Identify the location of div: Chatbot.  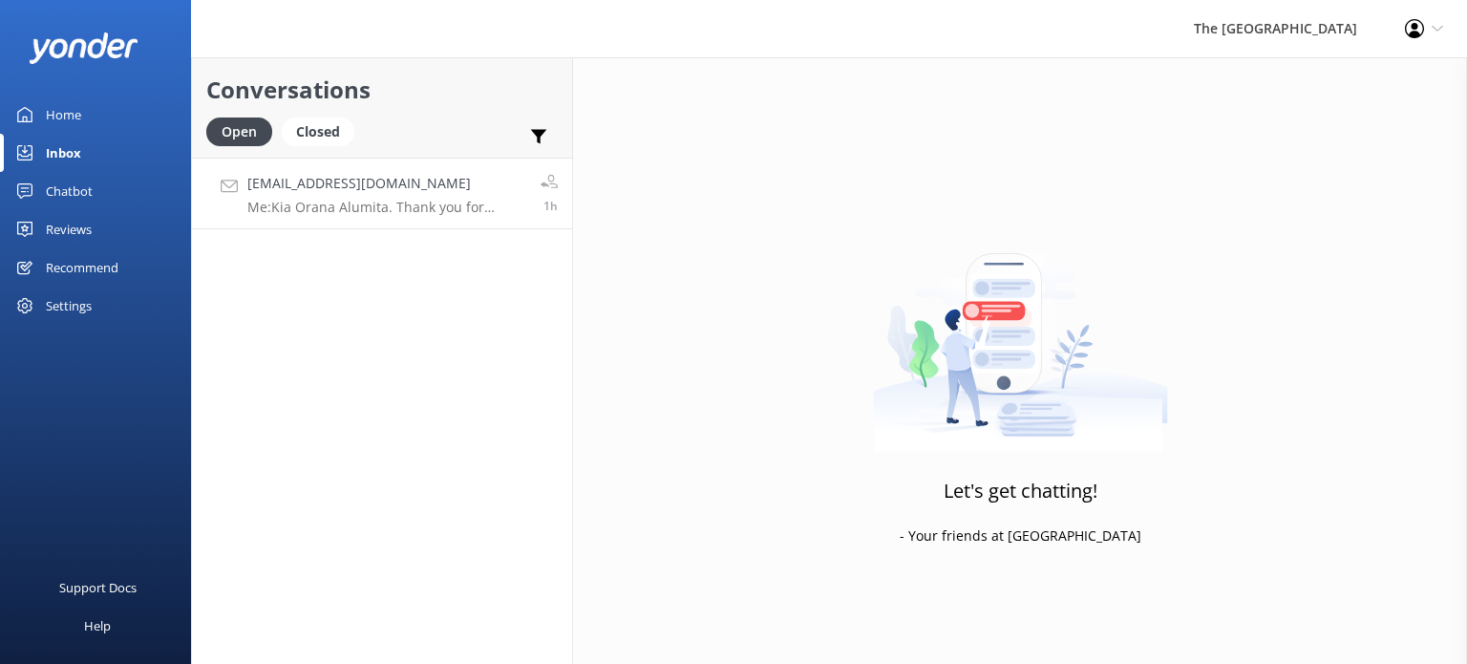
(69, 191).